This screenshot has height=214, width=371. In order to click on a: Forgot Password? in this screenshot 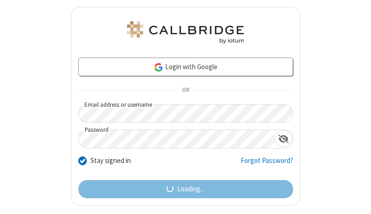, I will do `click(267, 164)`.